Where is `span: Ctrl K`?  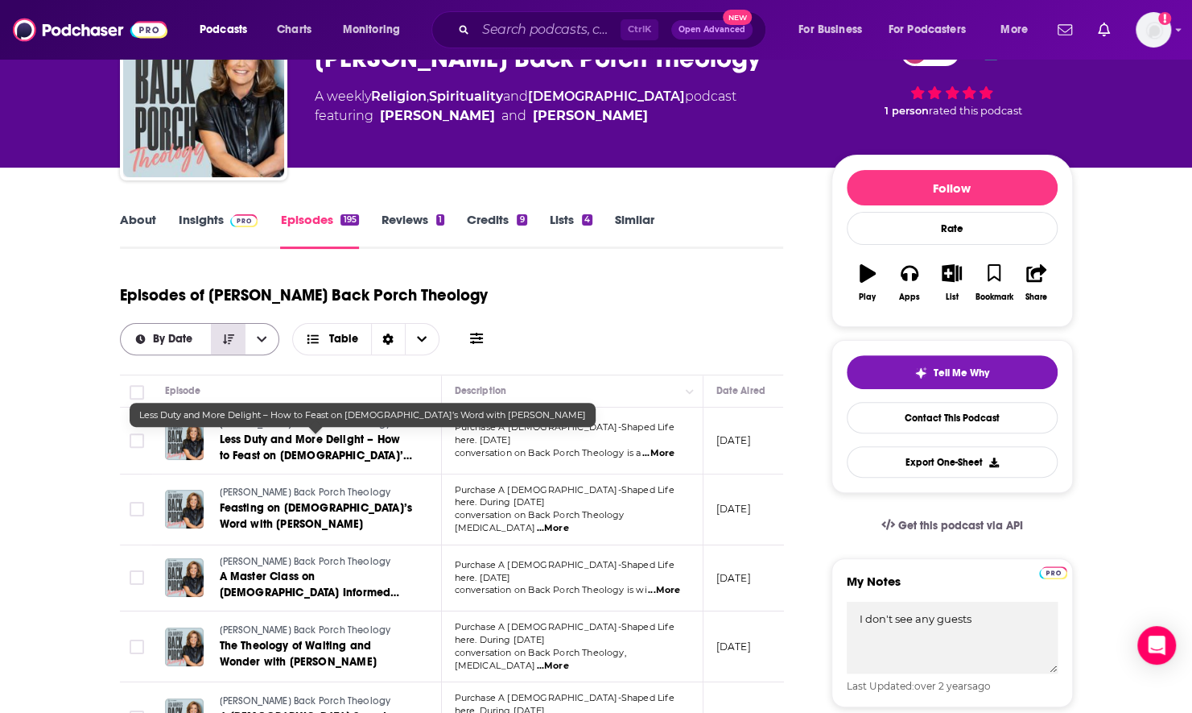
span: Ctrl K is located at coordinates (639, 30).